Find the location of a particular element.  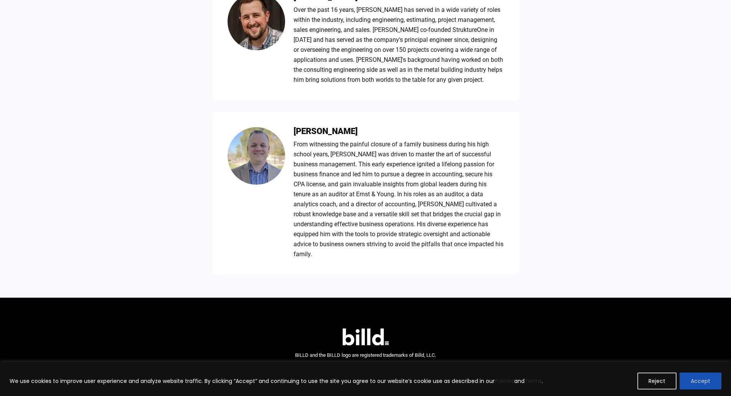

div: From witnessing the painful closure of a family business during his high school years, [PERSON_NA... is located at coordinates (399, 199).